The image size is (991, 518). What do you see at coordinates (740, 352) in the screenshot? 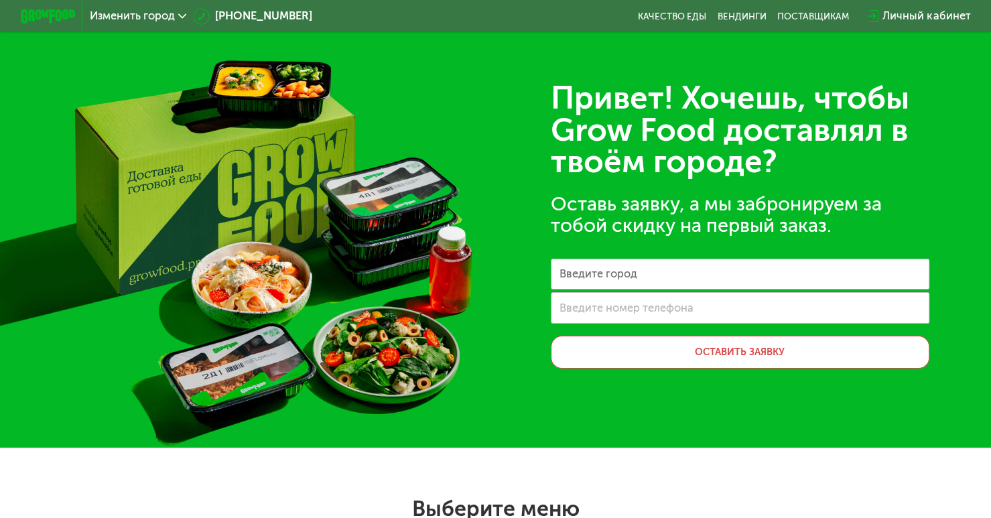
I see `button: Оставить заявку` at bounding box center [740, 352].